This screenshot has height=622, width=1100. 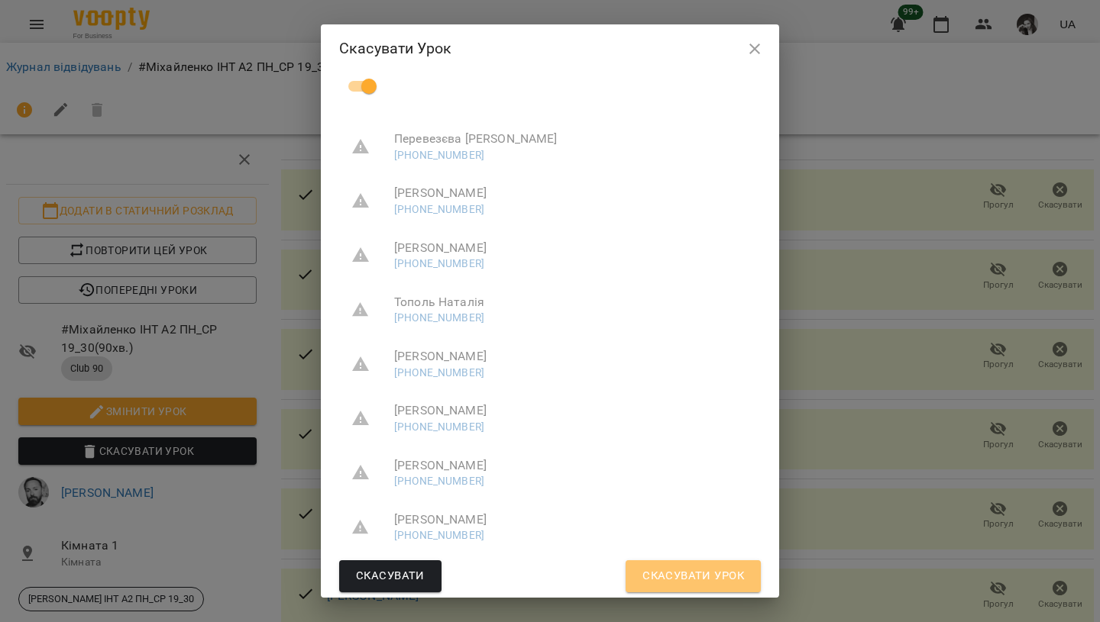 I want to click on button: Скасувати, so click(x=390, y=577).